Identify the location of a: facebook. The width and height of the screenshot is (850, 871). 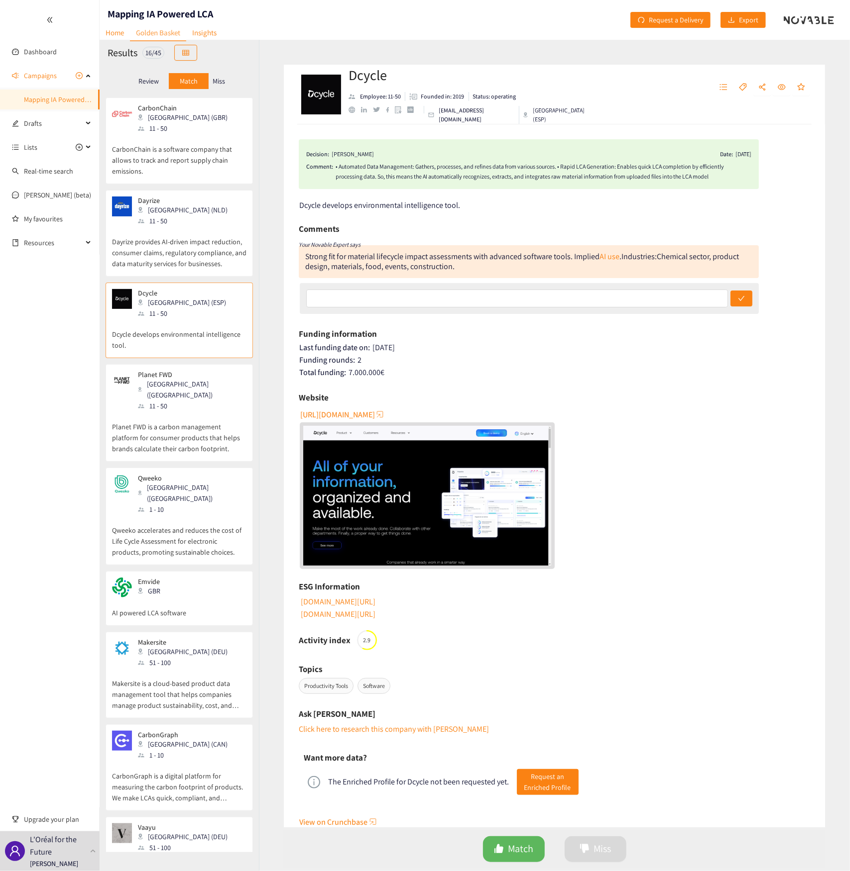
(390, 109).